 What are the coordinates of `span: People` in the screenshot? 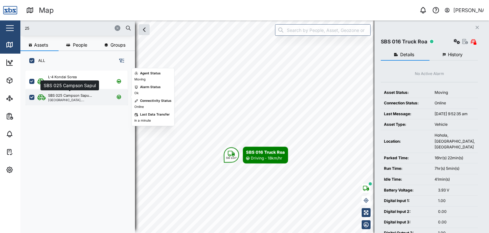 It's located at (80, 45).